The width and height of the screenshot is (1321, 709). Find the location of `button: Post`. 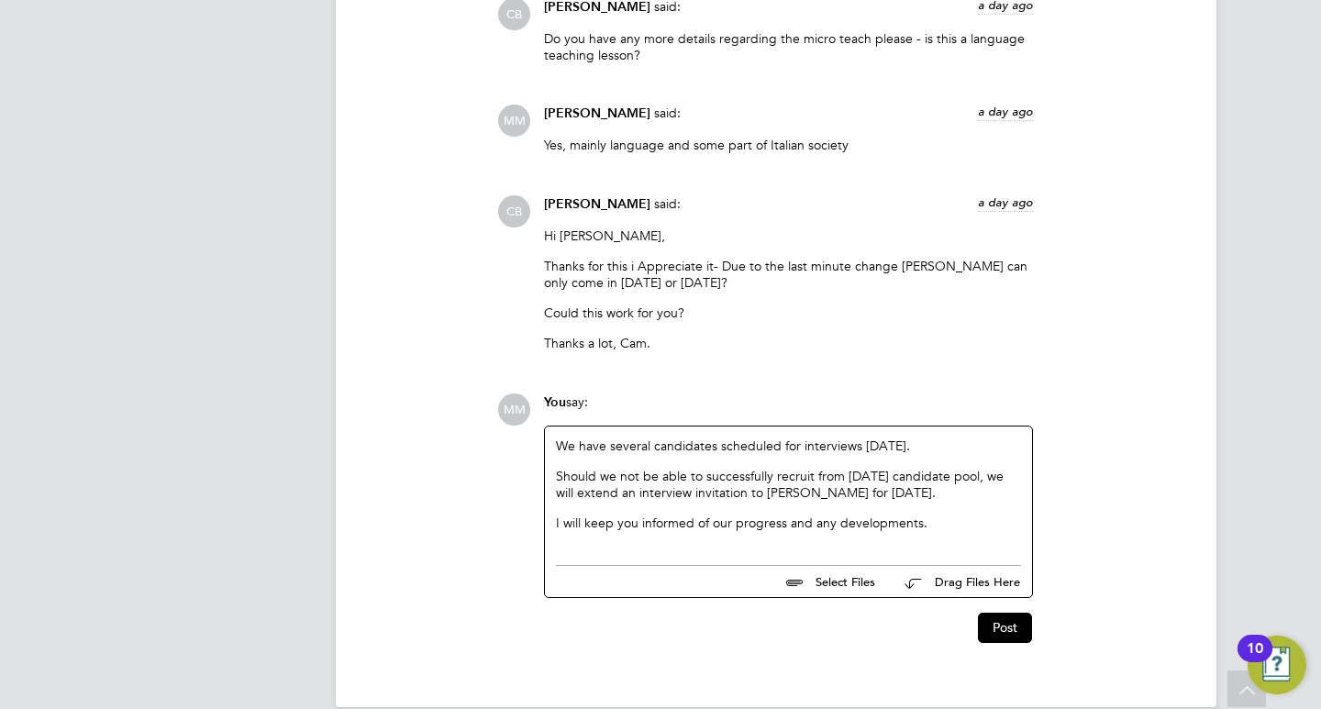

button: Post is located at coordinates (1005, 628).